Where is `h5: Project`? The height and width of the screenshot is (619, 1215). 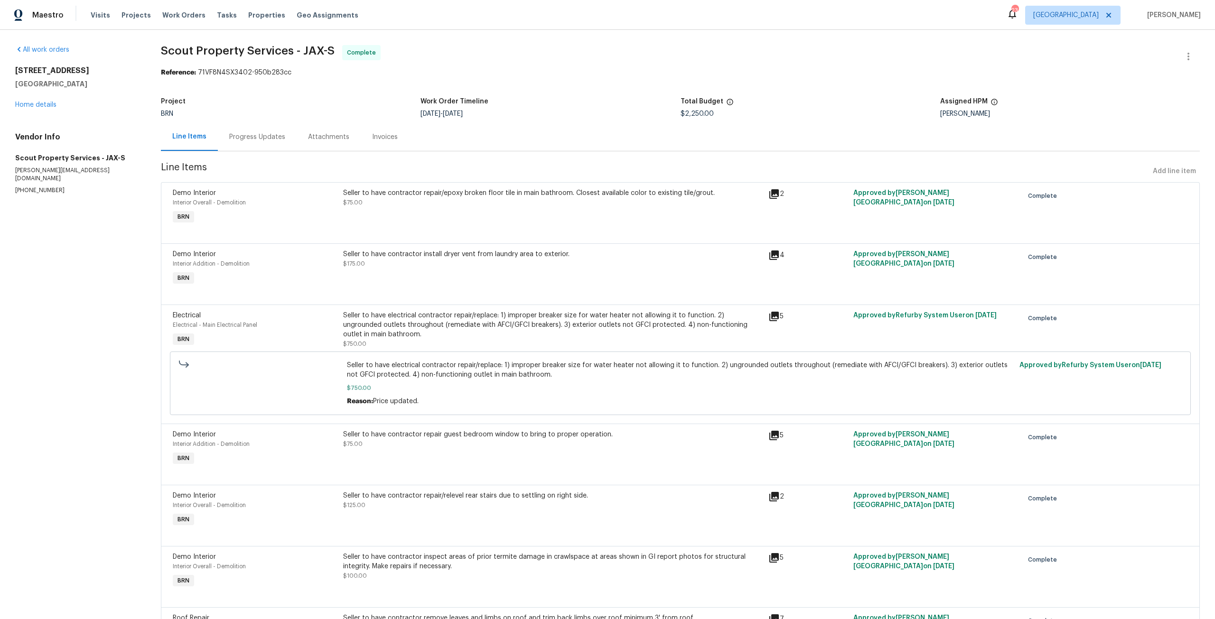
h5: Project is located at coordinates (173, 102).